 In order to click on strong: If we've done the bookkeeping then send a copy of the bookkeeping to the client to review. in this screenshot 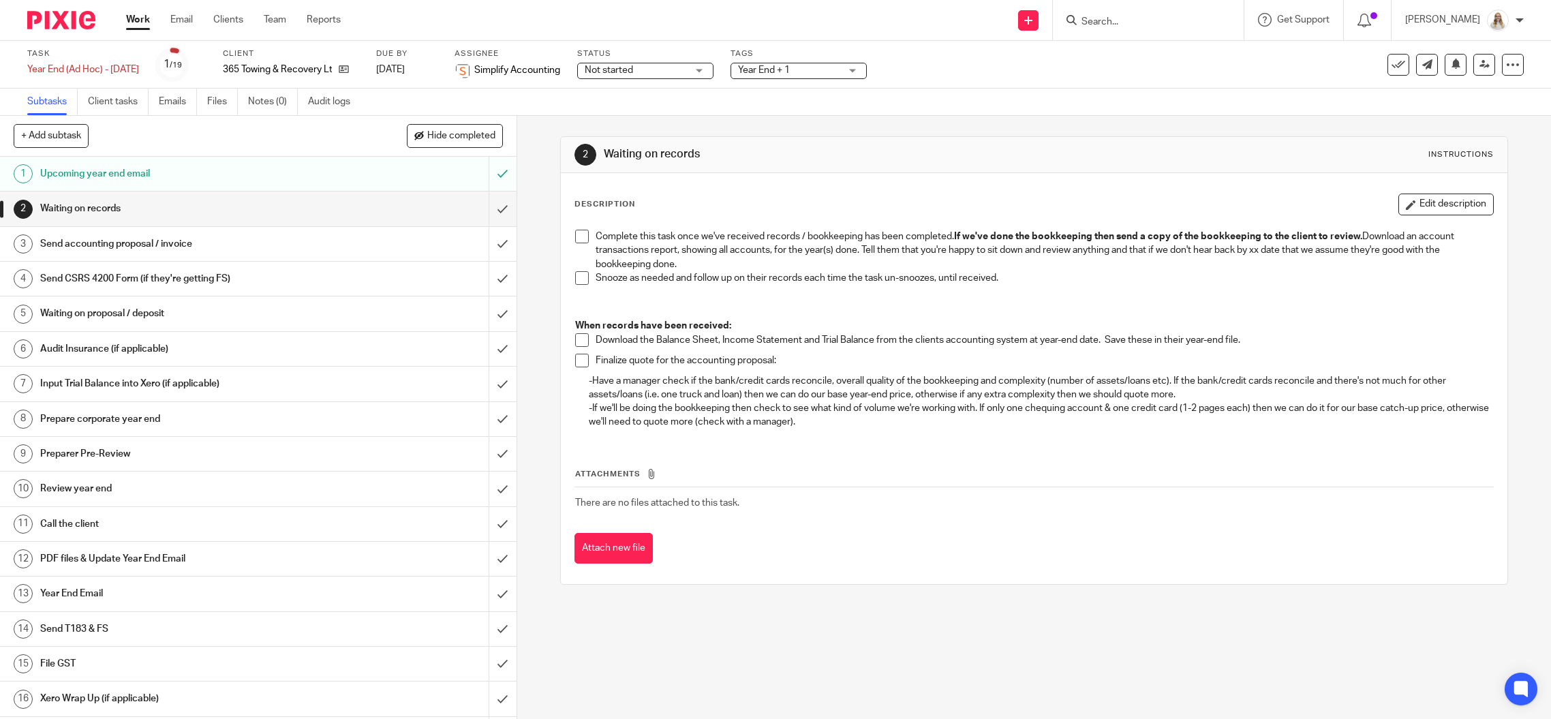, I will do `click(1158, 236)`.